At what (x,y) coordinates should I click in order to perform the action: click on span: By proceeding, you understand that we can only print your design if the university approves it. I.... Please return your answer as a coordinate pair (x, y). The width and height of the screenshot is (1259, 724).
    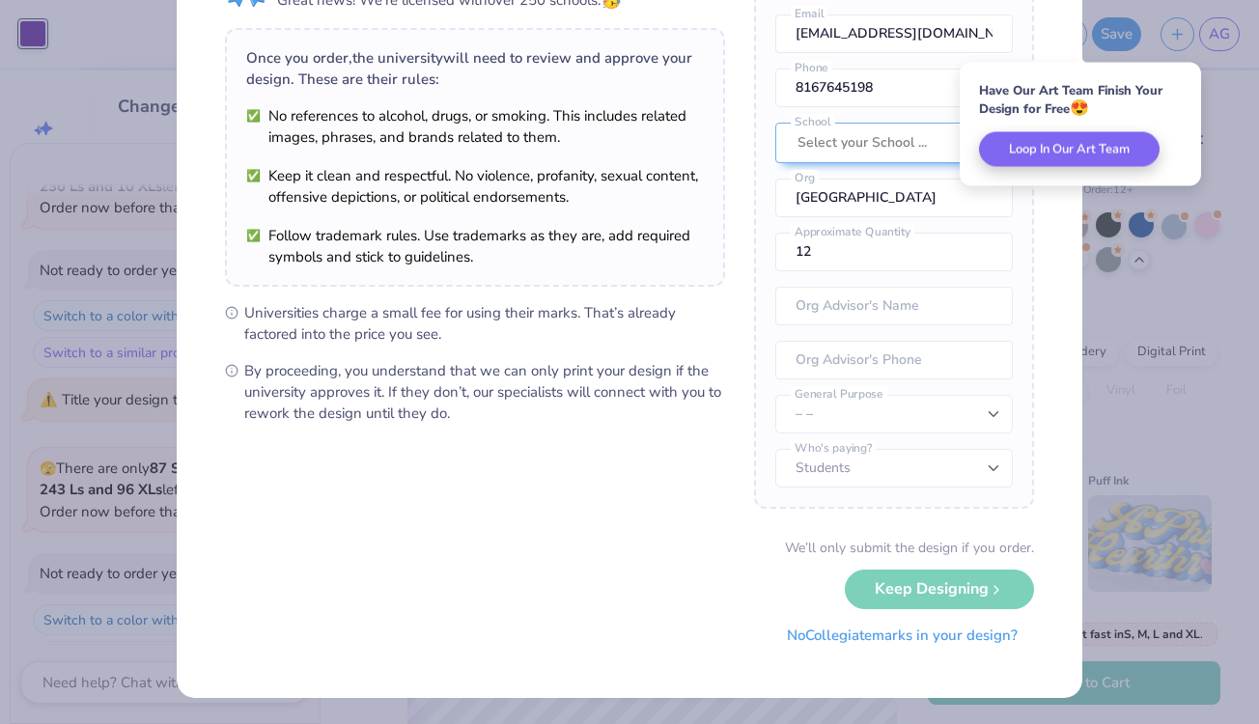
    Looking at the image, I should click on (485, 392).